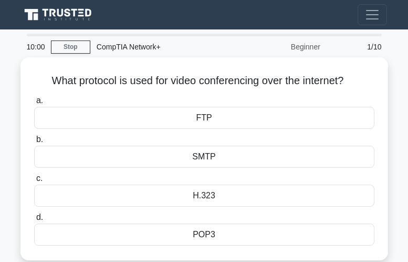 This screenshot has height=262, width=408. What do you see at coordinates (39, 178) in the screenshot?
I see `span: c.` at bounding box center [39, 178].